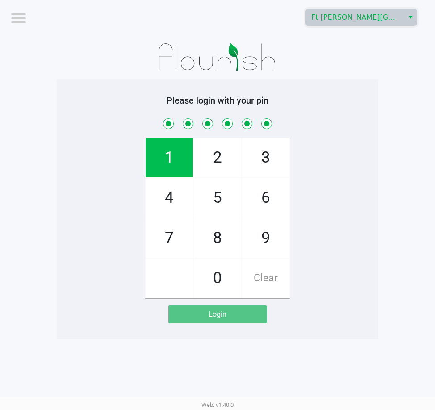 The image size is (435, 410). What do you see at coordinates (218, 405) in the screenshot?
I see `span: Web: v1.40.0` at bounding box center [218, 405].